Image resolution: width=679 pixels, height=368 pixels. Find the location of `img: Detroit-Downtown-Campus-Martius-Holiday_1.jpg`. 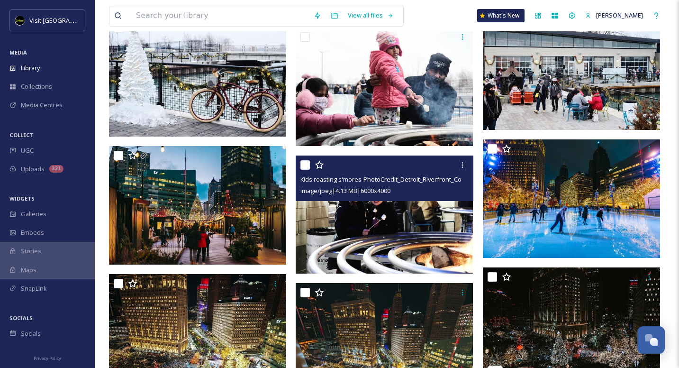

img: Detroit-Downtown-Campus-Martius-Holiday_1.jpg is located at coordinates (571, 198).